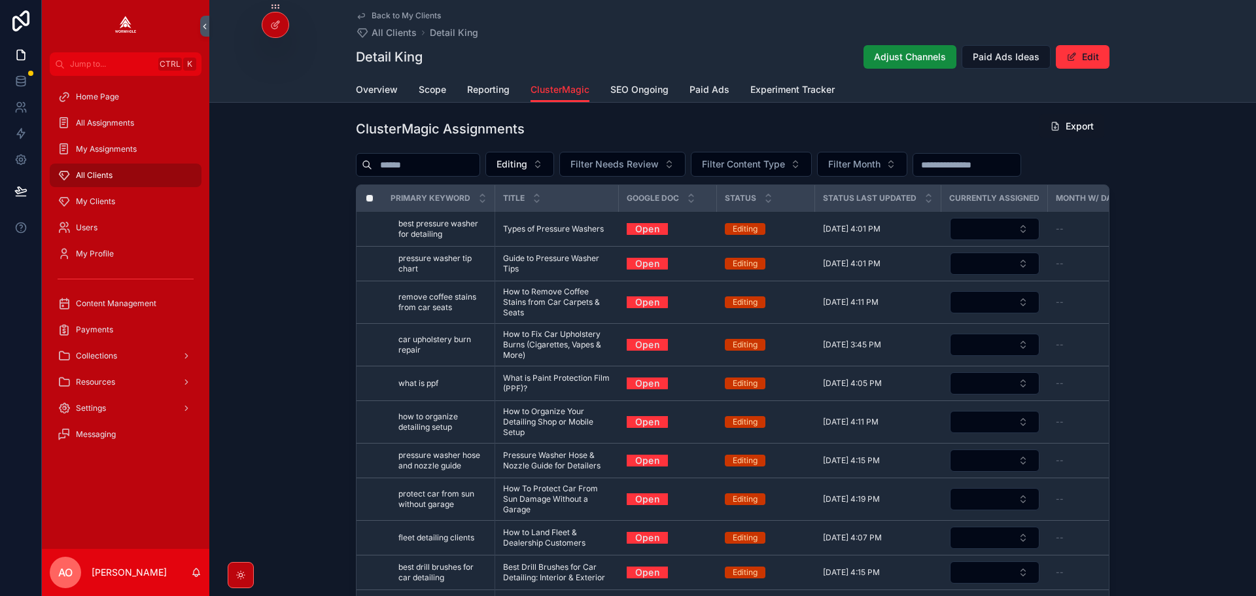 This screenshot has height=596, width=1256. Describe the element at coordinates (418, 383) in the screenshot. I see `span: what is ppf` at that location.